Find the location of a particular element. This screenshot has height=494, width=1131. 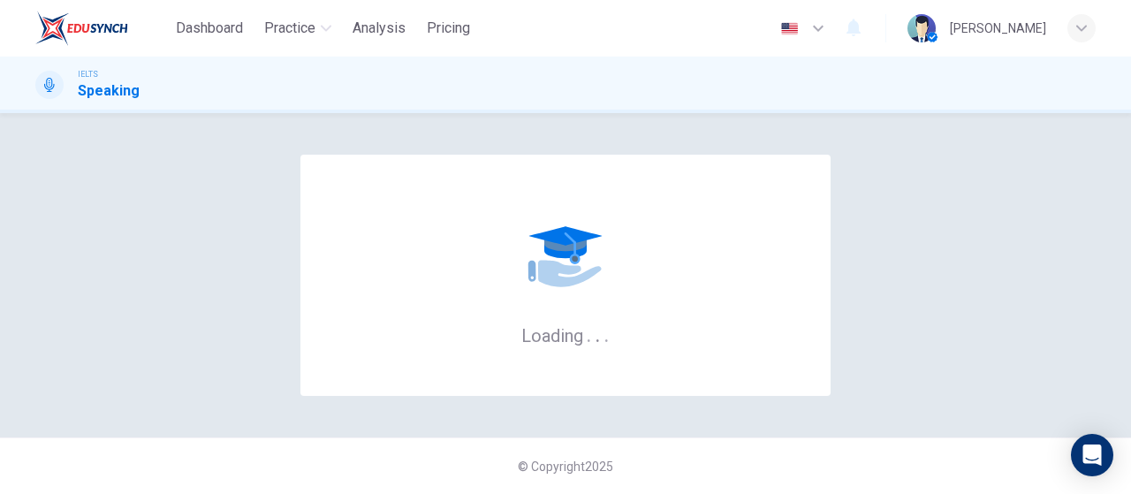

img: EduSynch logo is located at coordinates (81, 28).